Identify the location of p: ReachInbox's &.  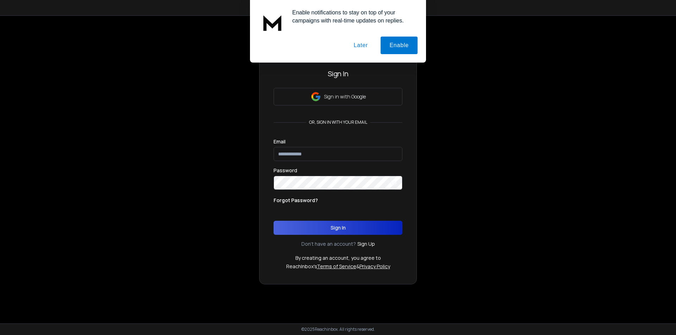
(338, 267).